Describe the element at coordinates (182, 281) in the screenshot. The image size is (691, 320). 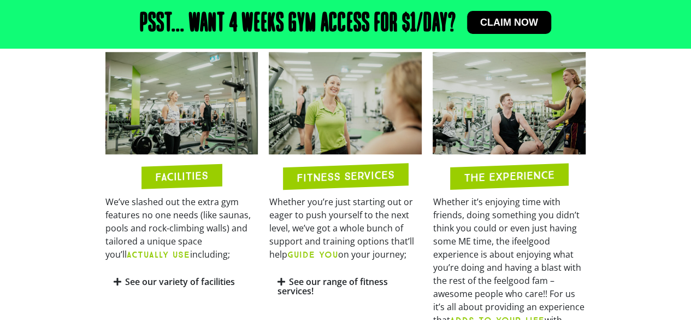
I see `div: See our variety of facilities` at that location.